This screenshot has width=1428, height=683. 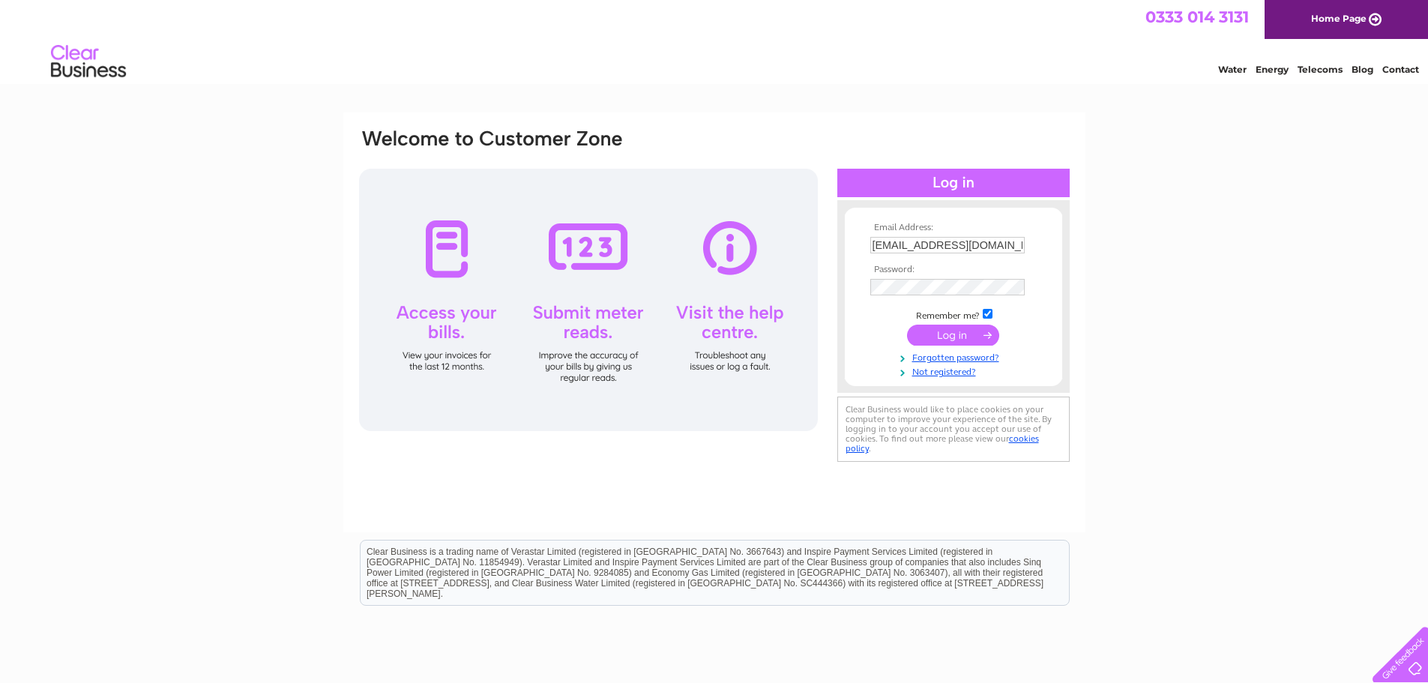 I want to click on input: Submit, so click(x=953, y=335).